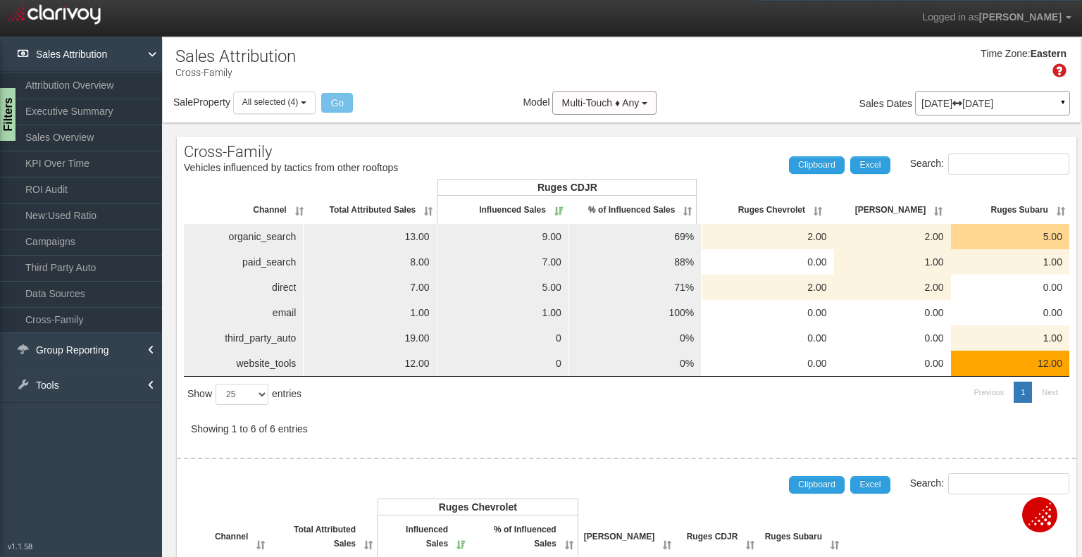  What do you see at coordinates (899, 104) in the screenshot?
I see `span: Dates` at bounding box center [899, 104].